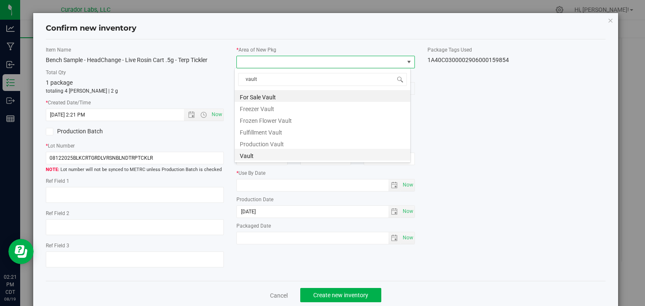 The image size is (645, 306). What do you see at coordinates (341, 296) in the screenshot?
I see `button: Create new inventory` at bounding box center [341, 296].